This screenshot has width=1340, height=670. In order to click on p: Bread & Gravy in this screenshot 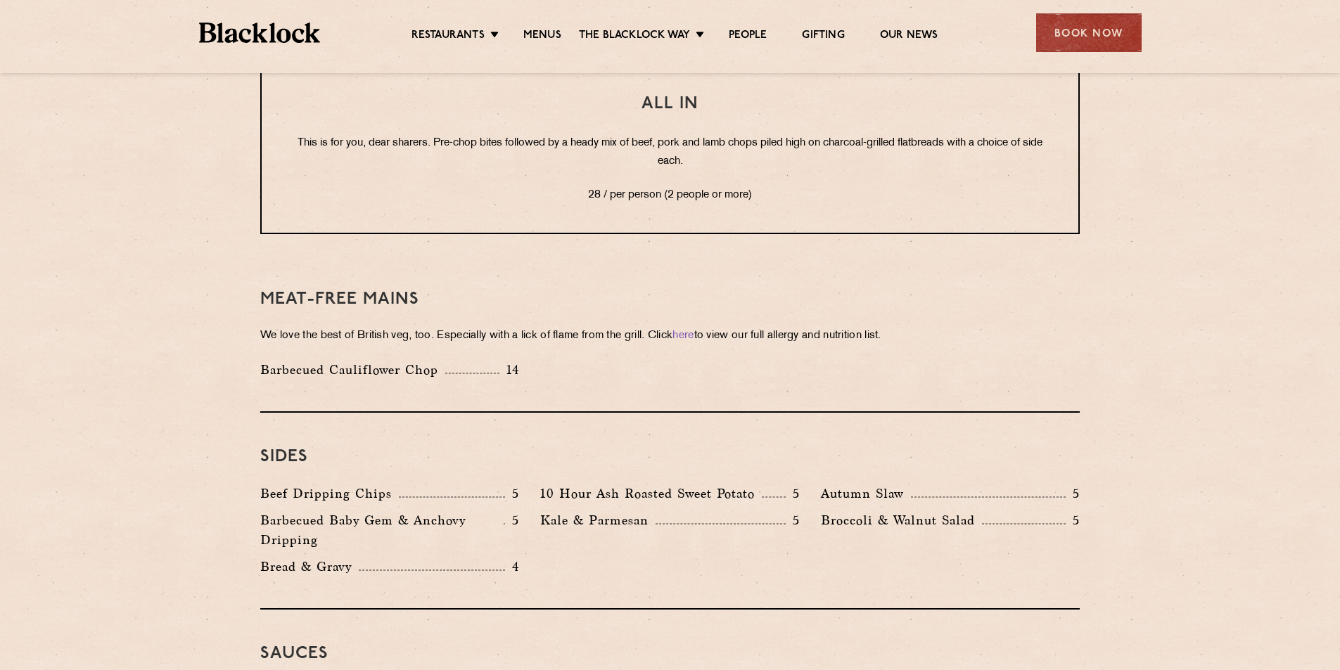, I will do `click(310, 567)`.